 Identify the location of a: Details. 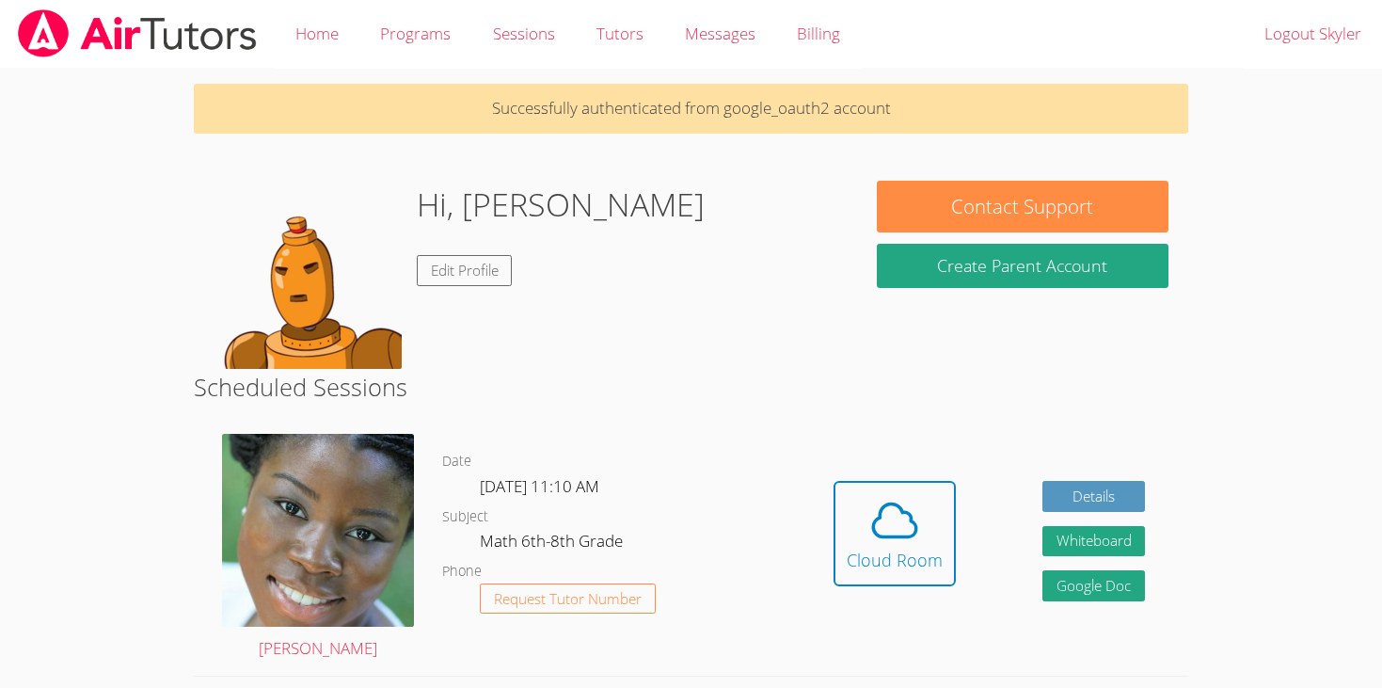
(1094, 496).